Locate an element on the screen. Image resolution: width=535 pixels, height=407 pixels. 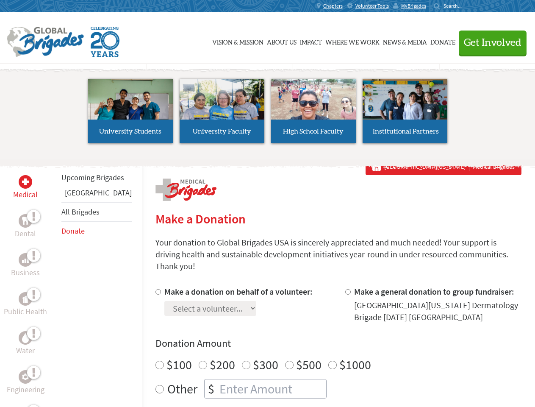
span: Get Involved is located at coordinates (493, 43).